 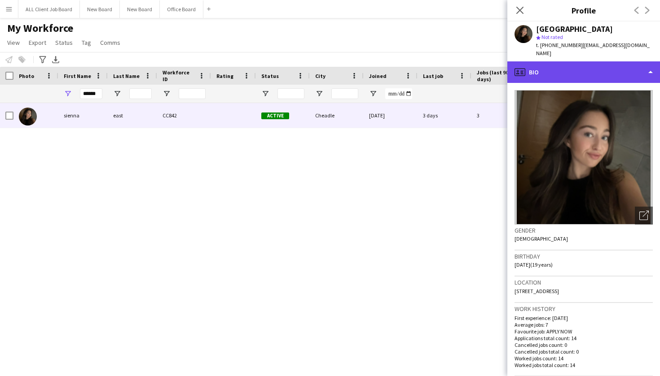 What do you see at coordinates (86, 43) in the screenshot?
I see `span: Tag` at bounding box center [86, 43].